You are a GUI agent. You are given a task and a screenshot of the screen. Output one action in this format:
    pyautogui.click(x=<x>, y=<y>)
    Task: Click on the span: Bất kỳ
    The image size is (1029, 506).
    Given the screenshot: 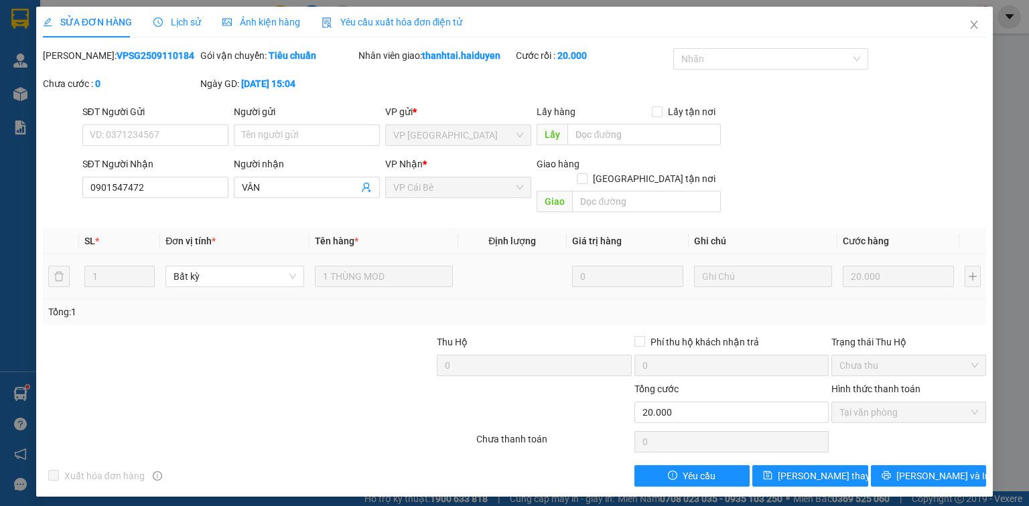 What is the action you would take?
    pyautogui.click(x=234, y=277)
    